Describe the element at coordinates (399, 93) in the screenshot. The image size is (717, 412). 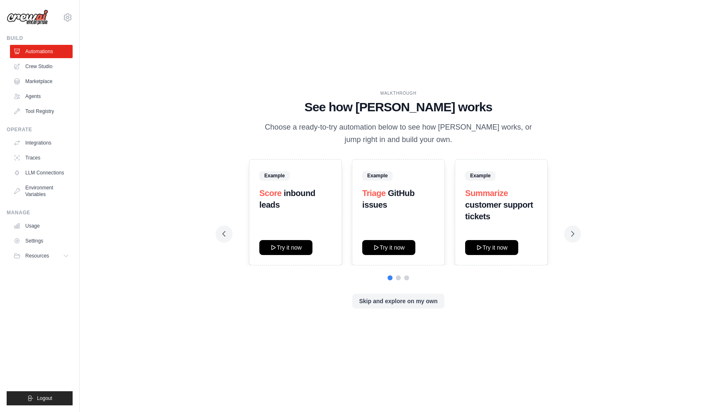
I see `div: WALKTHROUGH` at that location.